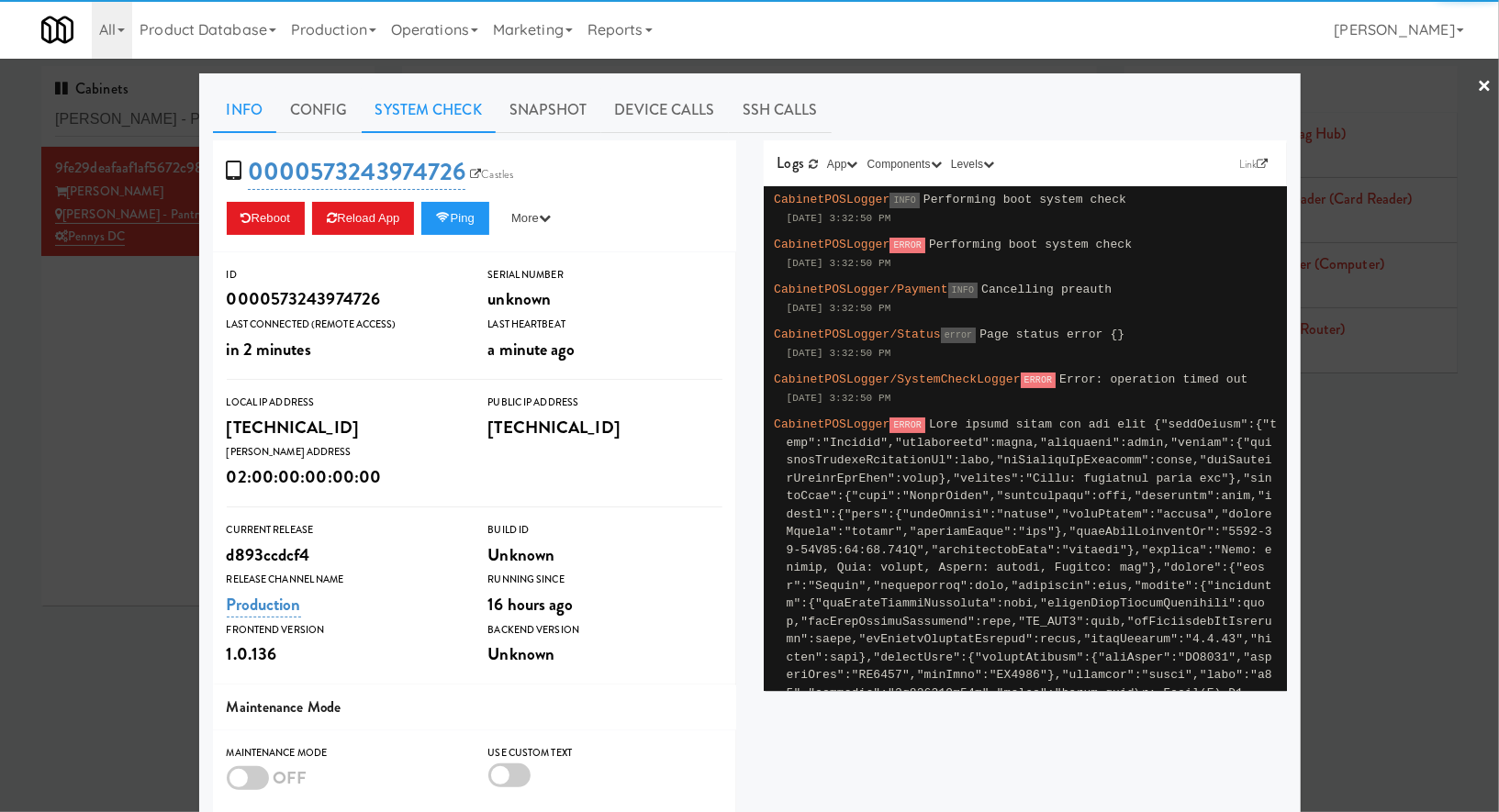 The image size is (1499, 812). I want to click on span: 16 hours ago, so click(530, 604).